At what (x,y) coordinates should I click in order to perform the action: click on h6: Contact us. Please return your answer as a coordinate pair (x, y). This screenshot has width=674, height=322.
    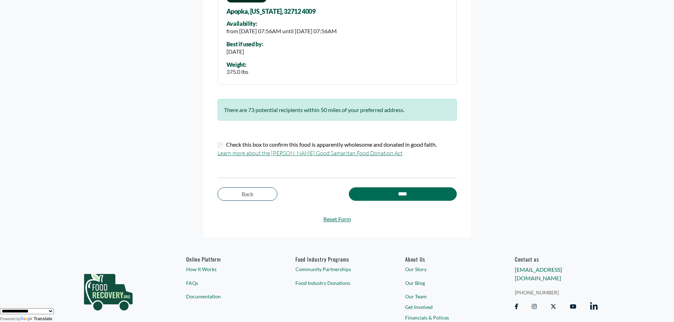
    Looking at the image, I should click on (556, 259).